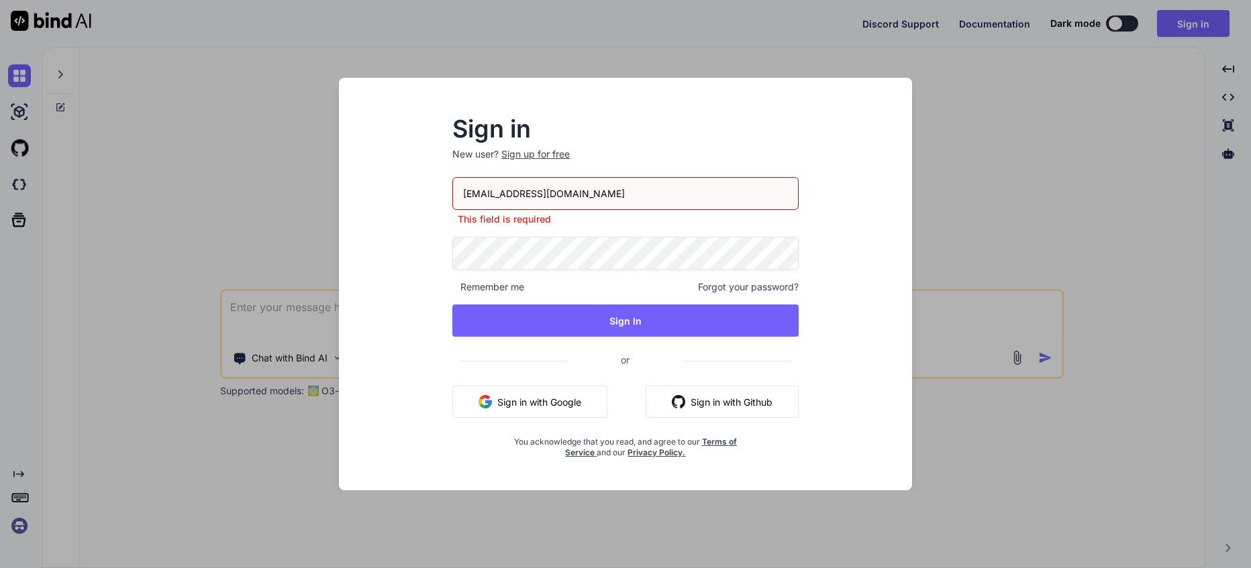  Describe the element at coordinates (625, 129) in the screenshot. I see `h2: Sign in` at that location.